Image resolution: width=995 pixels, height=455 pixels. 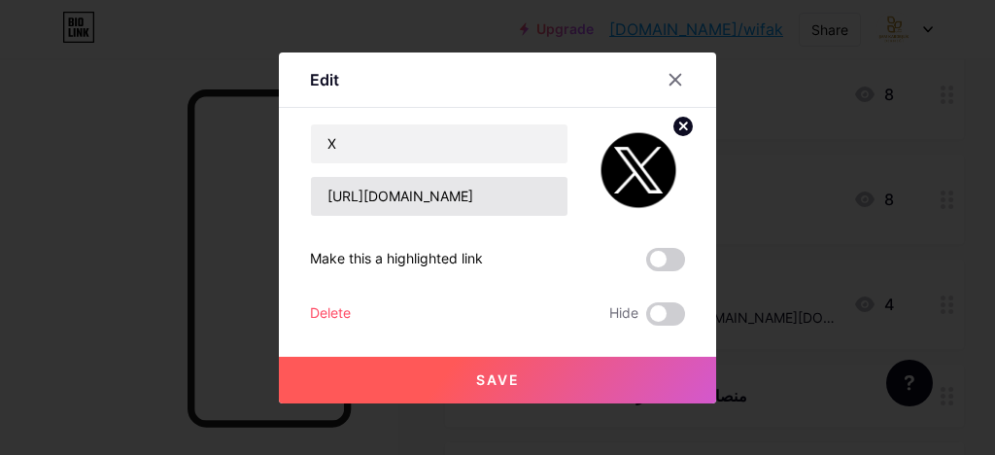 I want to click on button: Save, so click(x=497, y=380).